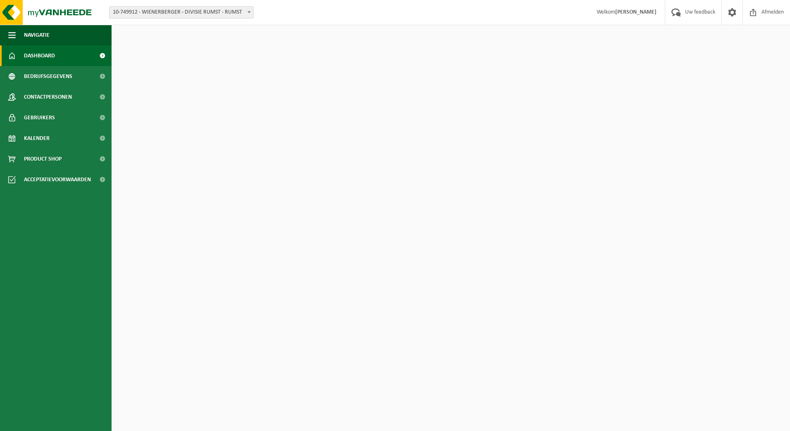 The height and width of the screenshot is (431, 790). Describe the element at coordinates (39, 56) in the screenshot. I see `span: Dashboard` at that location.